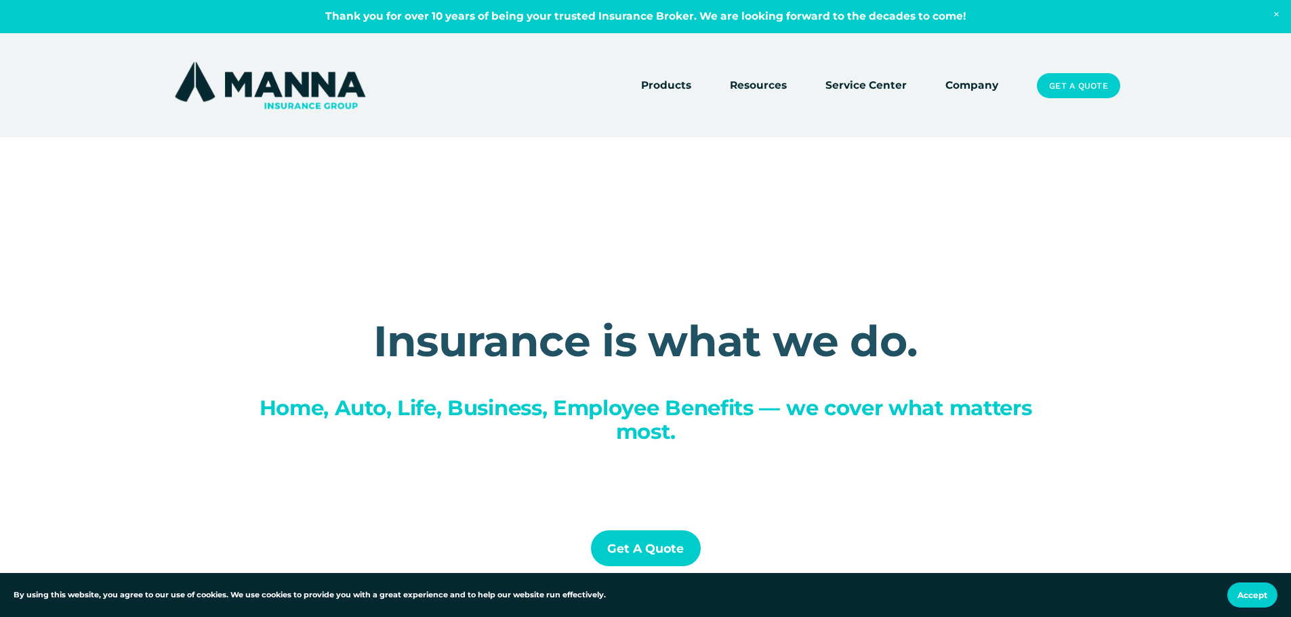  What do you see at coordinates (1253, 595) in the screenshot?
I see `button: Accept` at bounding box center [1253, 595].